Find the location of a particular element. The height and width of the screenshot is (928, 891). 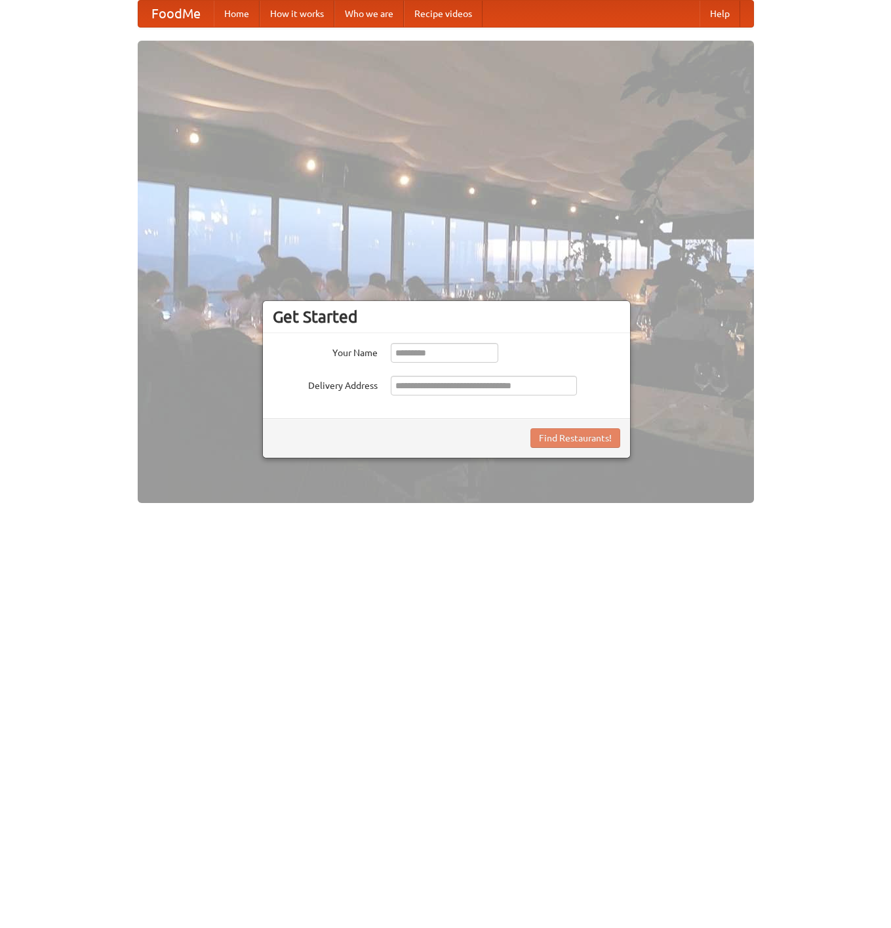

a: How it works is located at coordinates (297, 14).